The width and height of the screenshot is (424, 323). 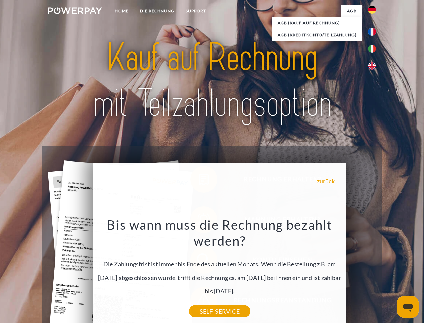 I want to click on a: SELF-SERVICE, so click(x=220, y=311).